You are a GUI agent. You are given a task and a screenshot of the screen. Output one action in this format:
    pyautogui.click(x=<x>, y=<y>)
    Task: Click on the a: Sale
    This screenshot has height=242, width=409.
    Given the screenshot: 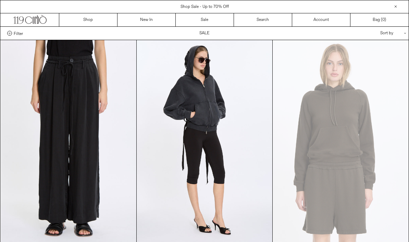 What is the action you would take?
    pyautogui.click(x=205, y=20)
    